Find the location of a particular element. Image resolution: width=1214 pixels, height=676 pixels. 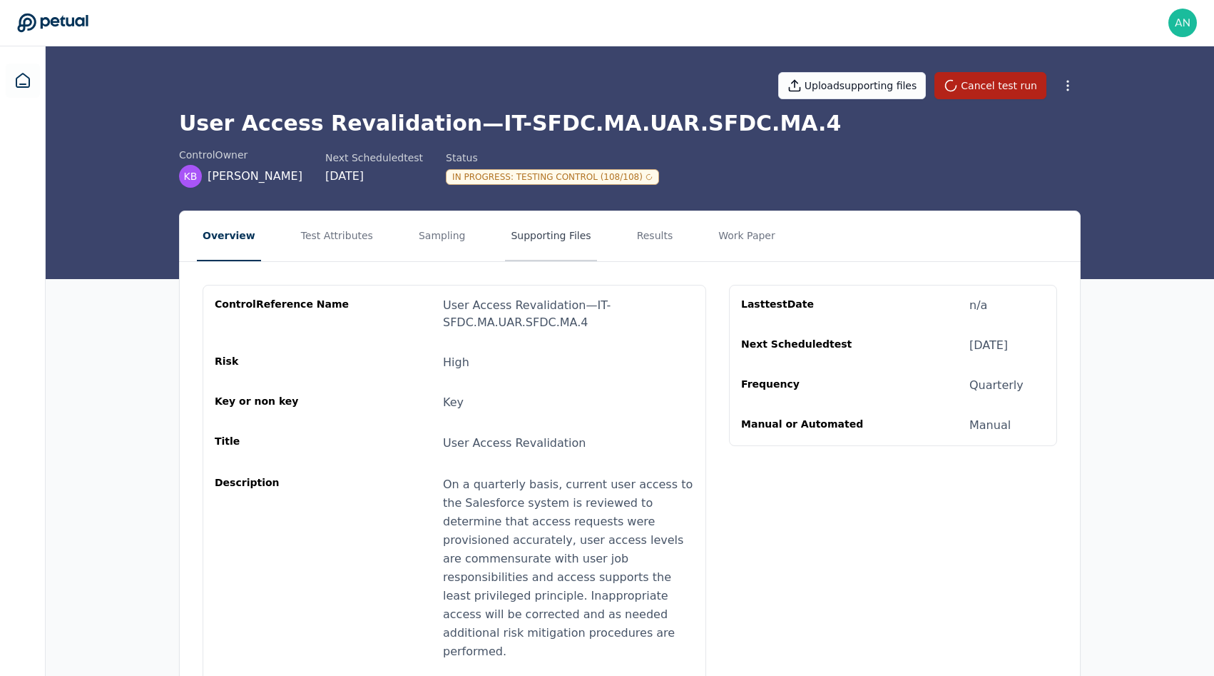

button: Test Attributes is located at coordinates (337, 236).